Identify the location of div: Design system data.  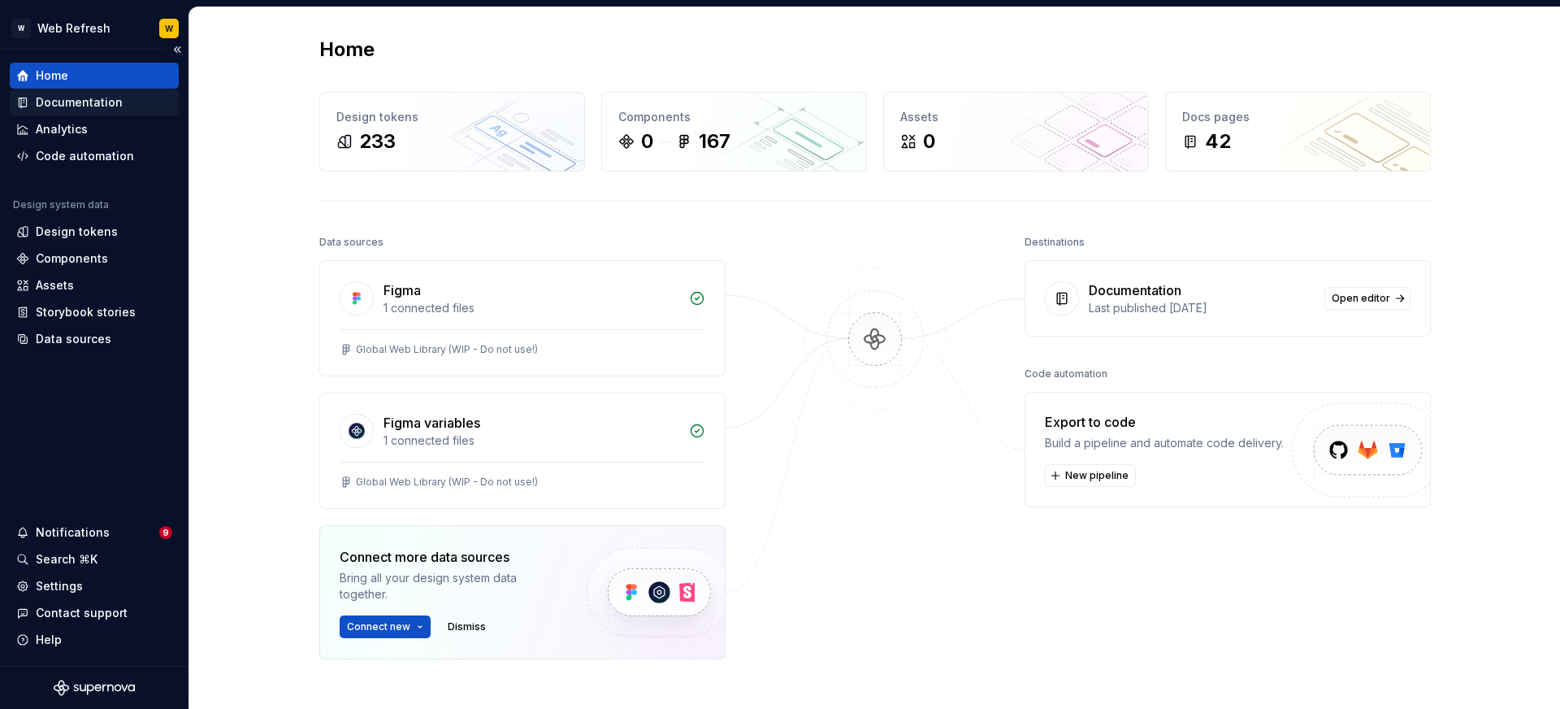
(61, 205).